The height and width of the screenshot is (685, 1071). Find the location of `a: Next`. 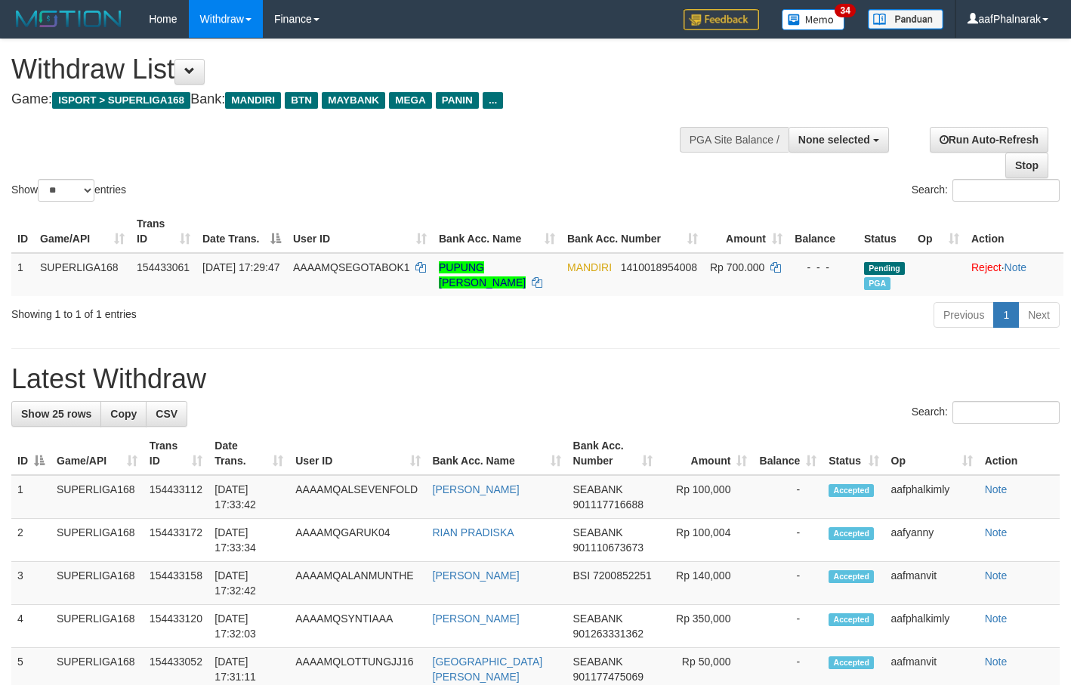

a: Next is located at coordinates (1039, 315).